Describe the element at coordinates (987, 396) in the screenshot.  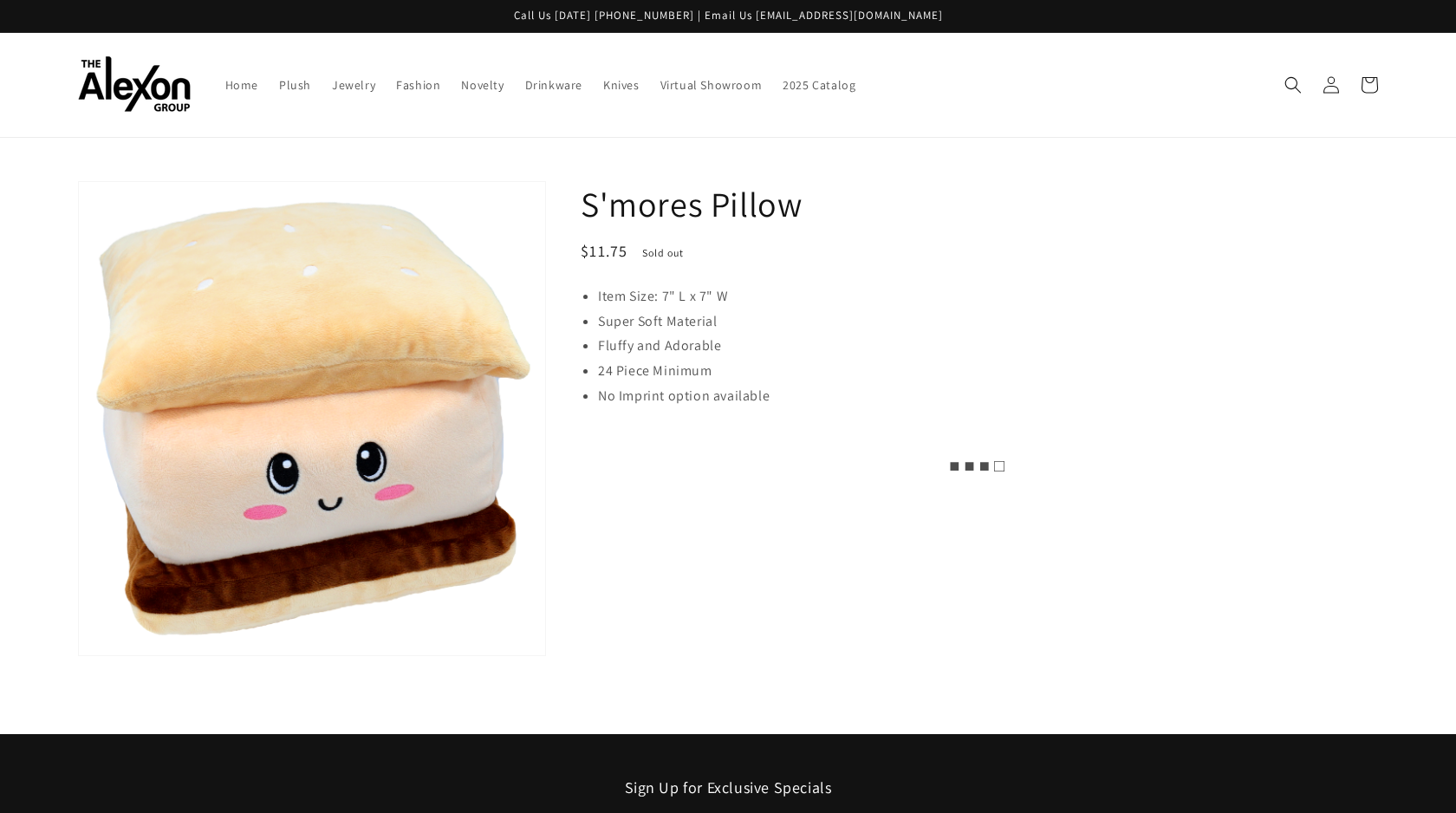
I see `li: No Imprint option available` at that location.